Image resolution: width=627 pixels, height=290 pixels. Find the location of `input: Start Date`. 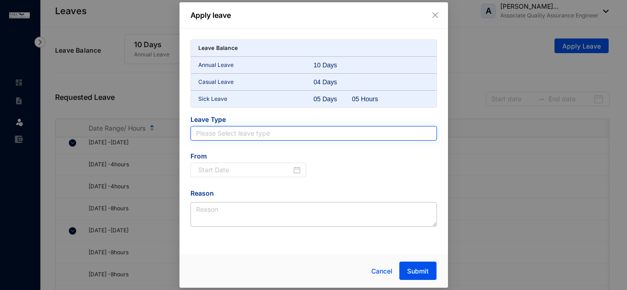

input: Start Date is located at coordinates (245, 170).